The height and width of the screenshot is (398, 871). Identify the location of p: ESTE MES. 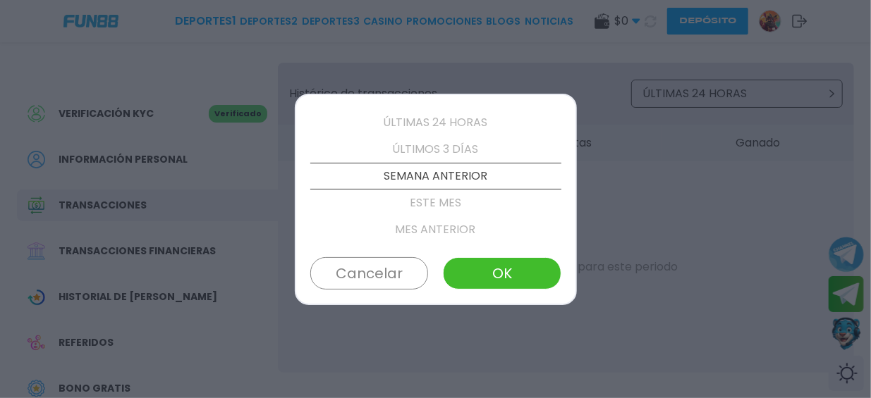
(436, 203).